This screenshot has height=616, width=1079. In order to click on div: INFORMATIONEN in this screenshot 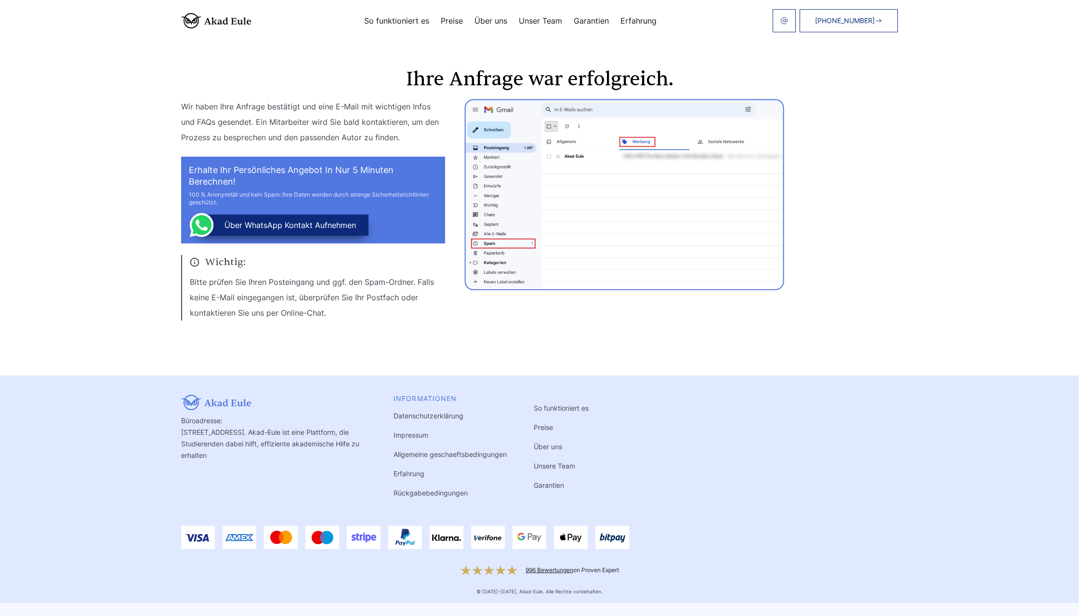, I will do `click(450, 398)`.